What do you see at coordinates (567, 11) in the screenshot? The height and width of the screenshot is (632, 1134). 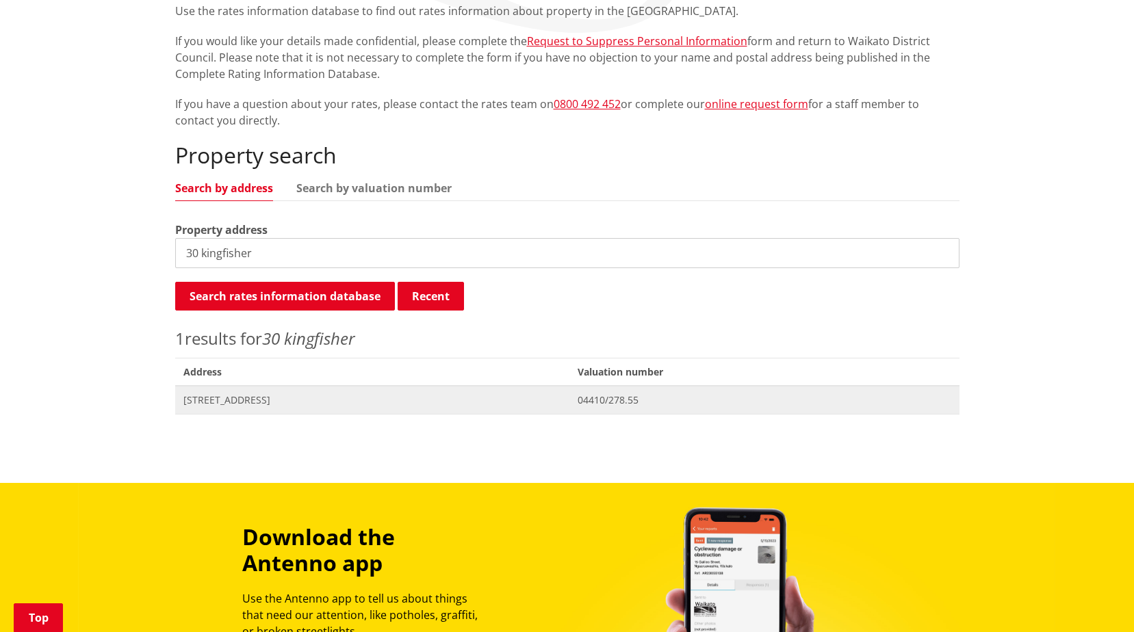 I see `p: Use the rates information database to find out rates information about property in the [GEOGRAPHI...` at bounding box center [567, 11].